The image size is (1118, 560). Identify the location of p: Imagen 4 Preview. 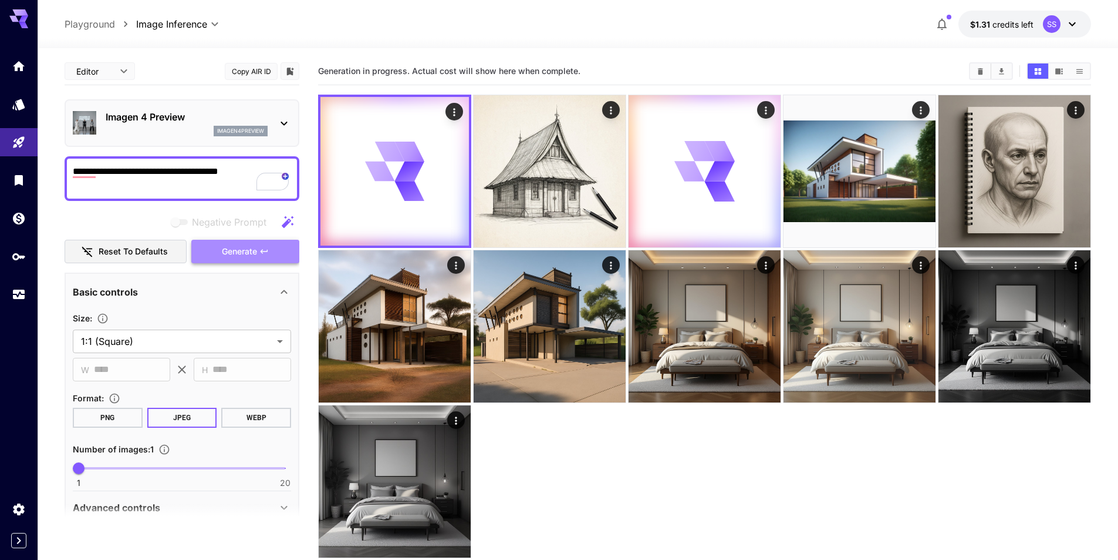
(187, 117).